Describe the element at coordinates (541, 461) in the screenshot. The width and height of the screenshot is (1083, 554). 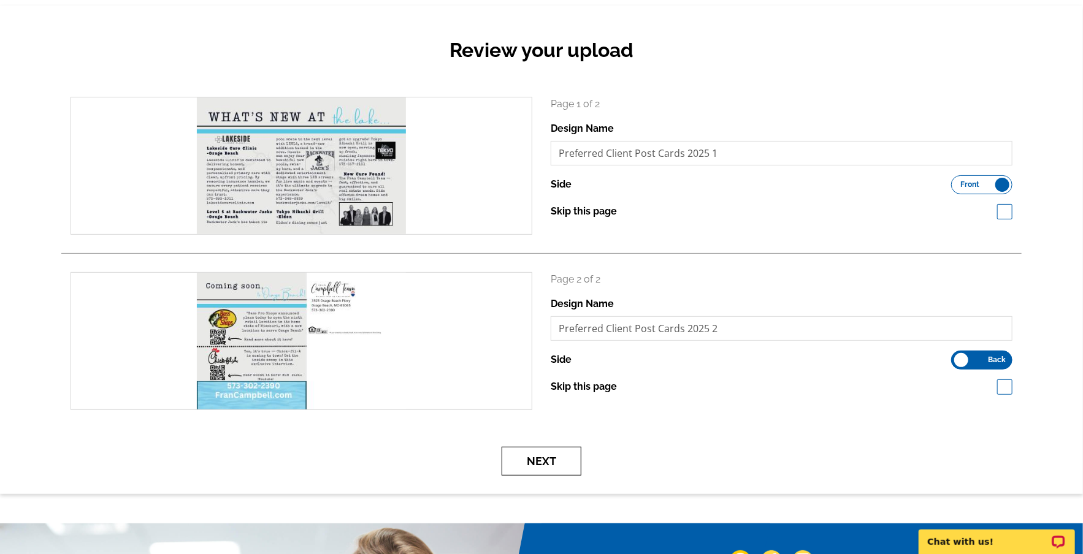
I see `button: Next` at that location.